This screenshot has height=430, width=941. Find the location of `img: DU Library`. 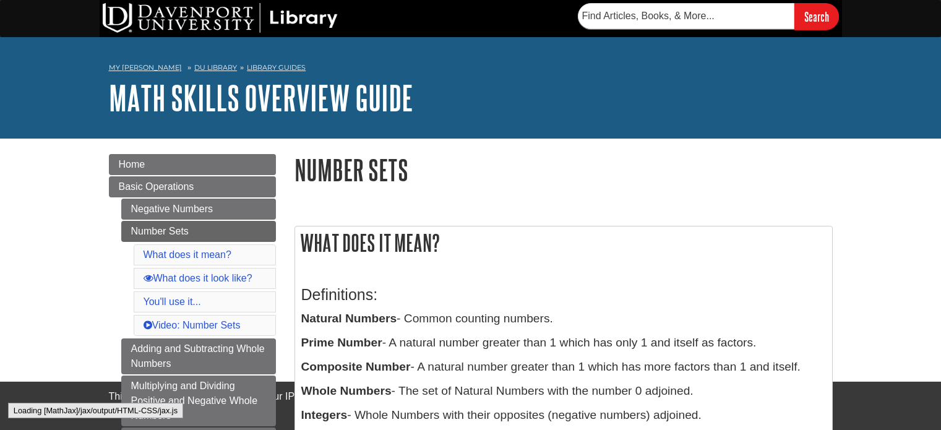

img: DU Library is located at coordinates (220, 18).